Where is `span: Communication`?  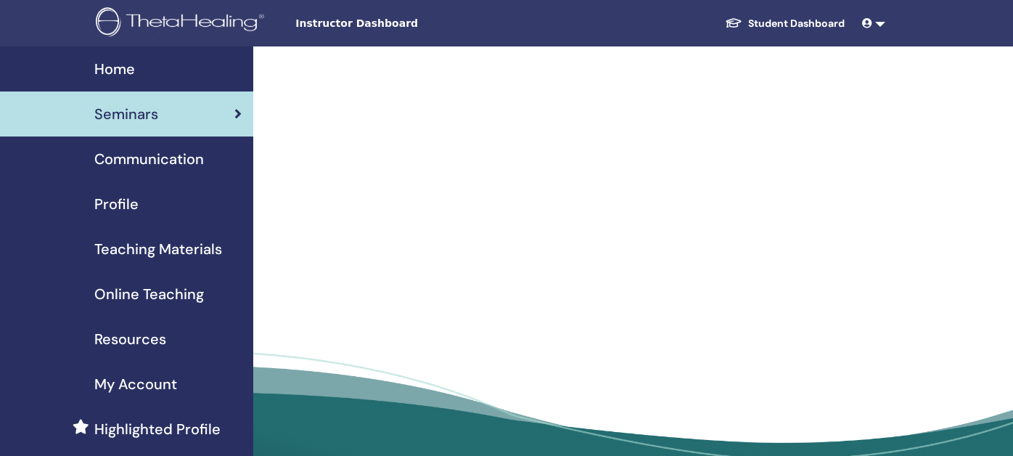 span: Communication is located at coordinates (149, 159).